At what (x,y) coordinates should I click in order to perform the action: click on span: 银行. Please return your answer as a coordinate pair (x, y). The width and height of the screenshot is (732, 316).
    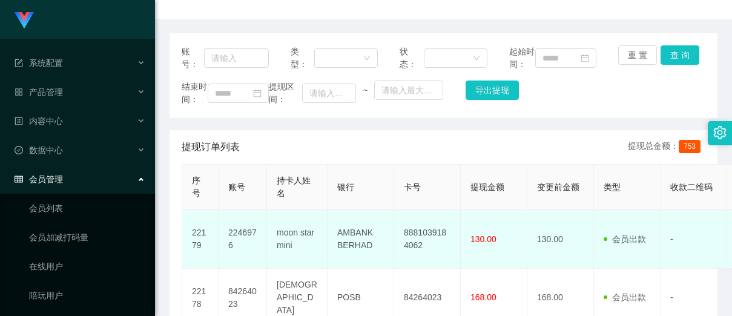
    Looking at the image, I should click on (346, 187).